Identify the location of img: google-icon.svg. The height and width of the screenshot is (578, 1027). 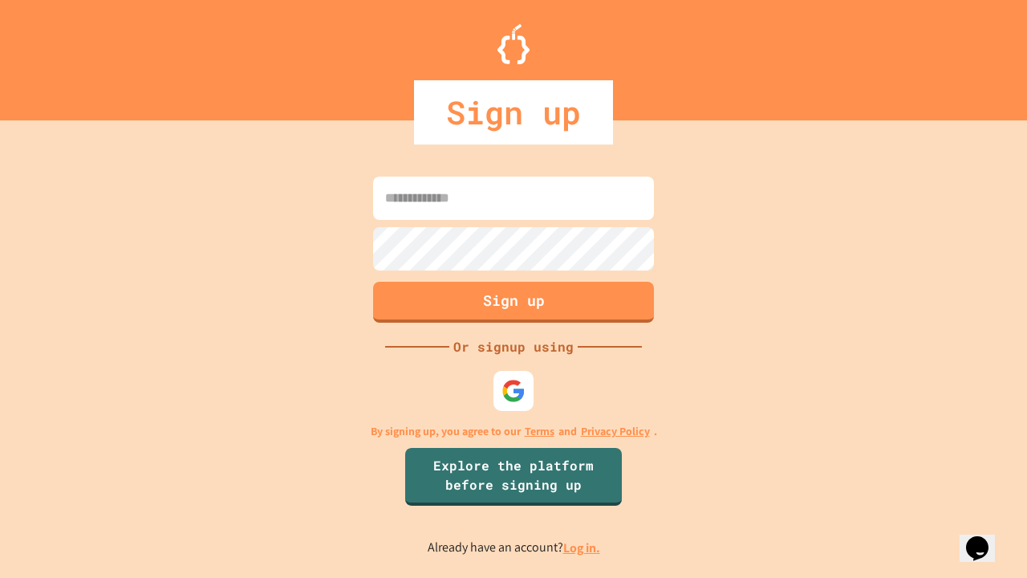
(514, 391).